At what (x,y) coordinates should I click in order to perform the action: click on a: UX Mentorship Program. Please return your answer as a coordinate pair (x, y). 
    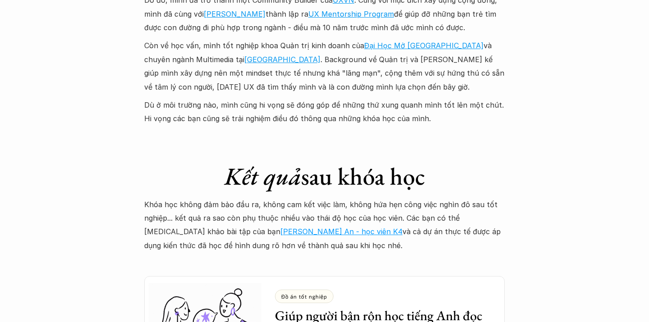
    Looking at the image, I should click on (351, 14).